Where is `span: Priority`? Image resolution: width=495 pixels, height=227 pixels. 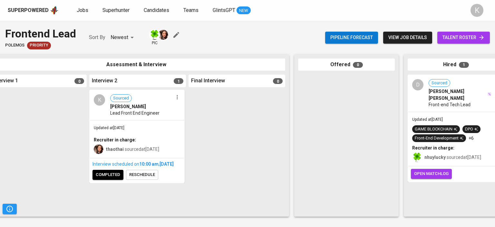
span: Priority is located at coordinates (39, 45).